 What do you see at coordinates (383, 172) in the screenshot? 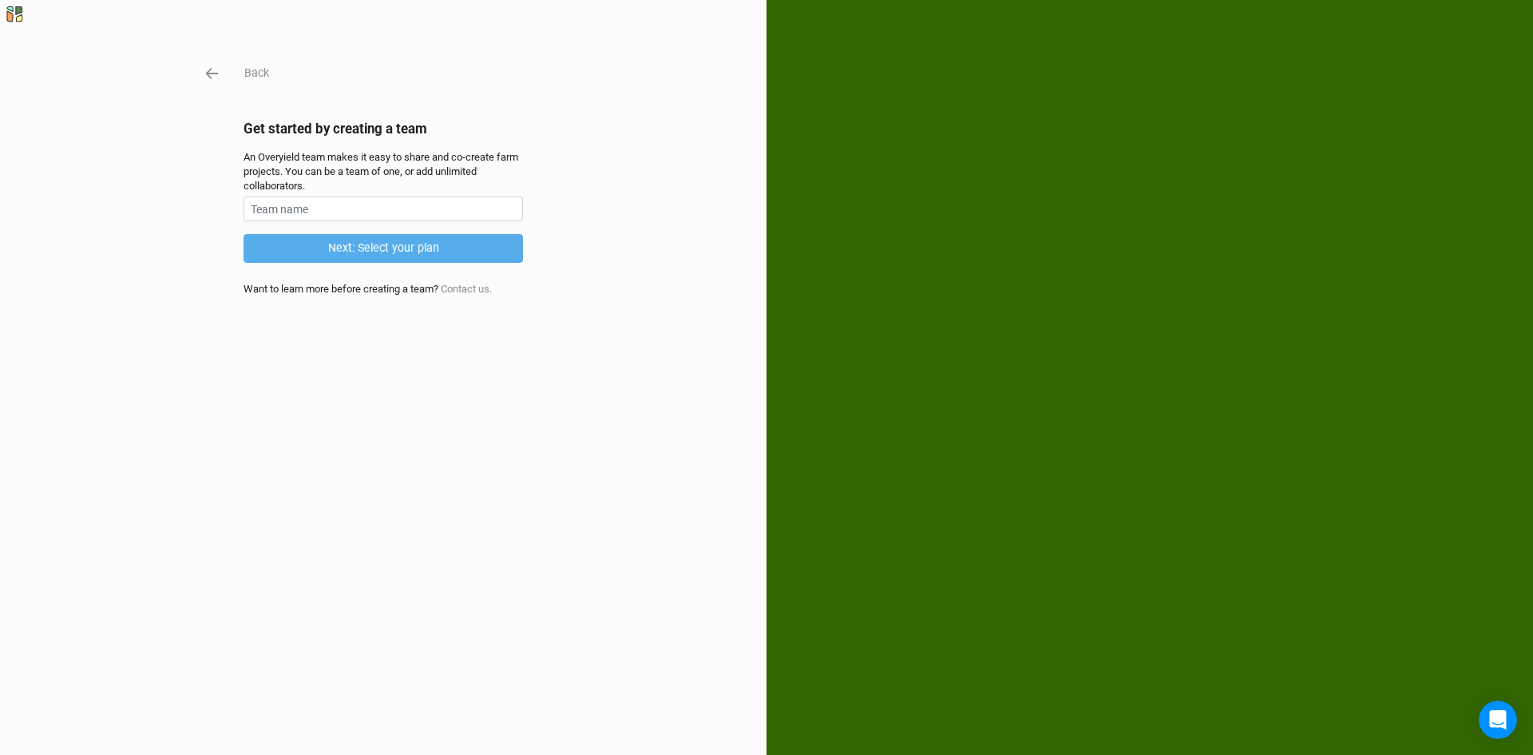
I see `div: An Overyield team makes it easy to share and co-create farm projects. You can be a team of one, o...` at bounding box center [383, 172].